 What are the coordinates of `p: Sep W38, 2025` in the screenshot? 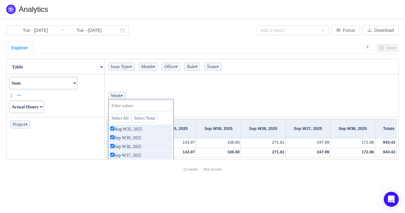 It's located at (141, 147).